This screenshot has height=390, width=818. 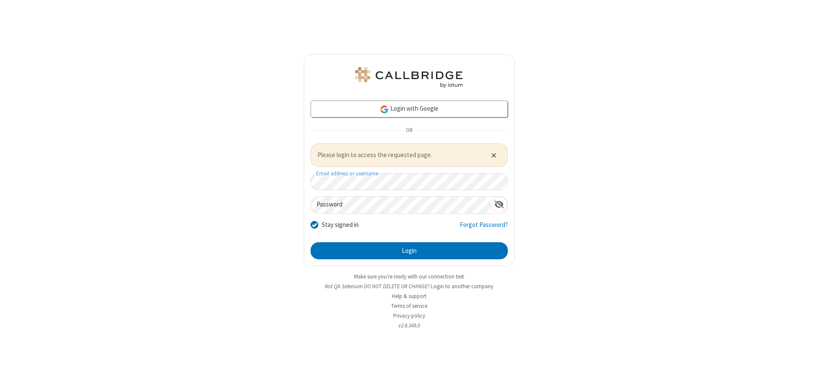 I want to click on div: Show password, so click(x=499, y=204).